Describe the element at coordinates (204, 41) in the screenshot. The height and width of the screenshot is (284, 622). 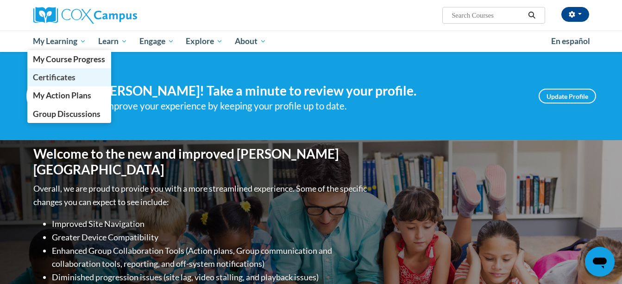
I see `span: Explore` at that location.